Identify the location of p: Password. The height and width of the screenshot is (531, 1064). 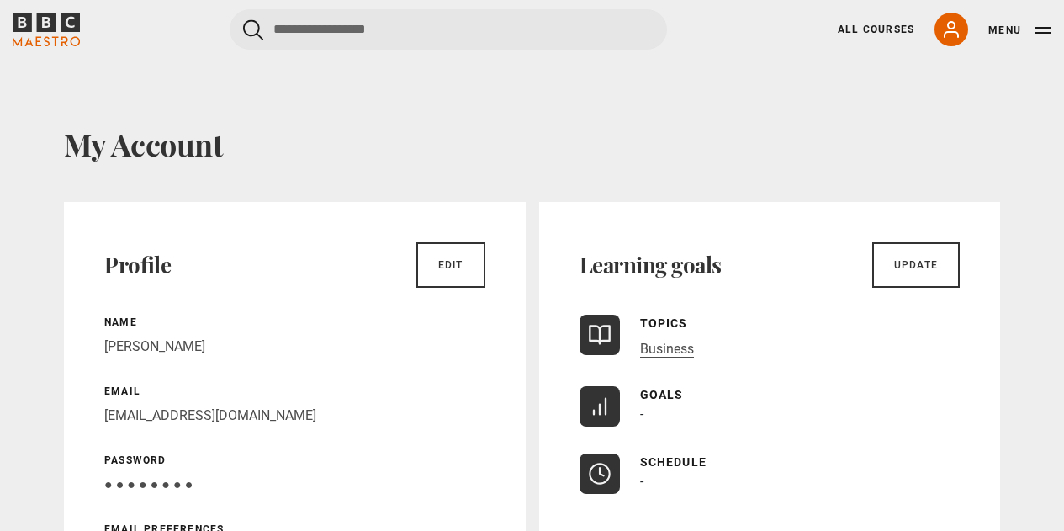
(294, 460).